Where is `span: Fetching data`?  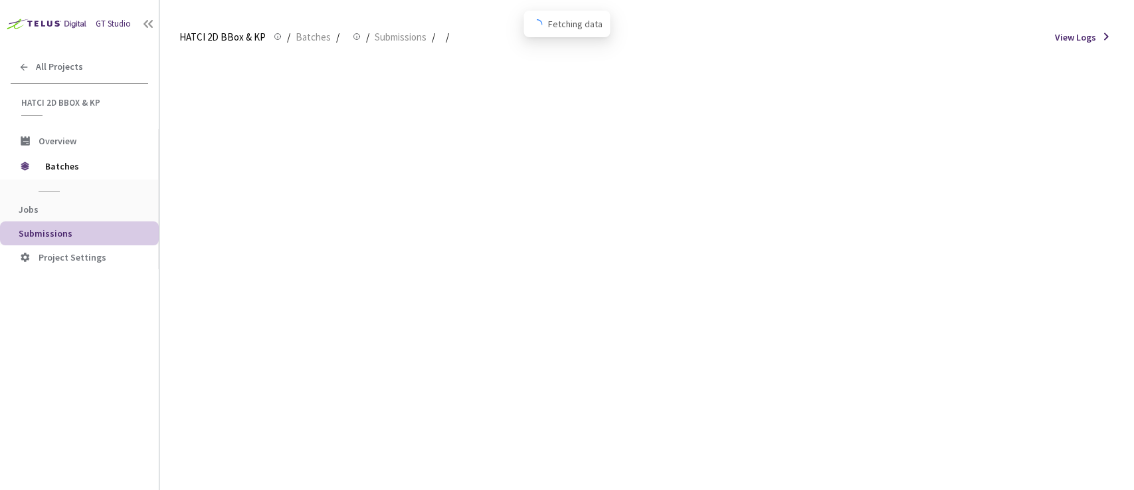 span: Fetching data is located at coordinates (575, 24).